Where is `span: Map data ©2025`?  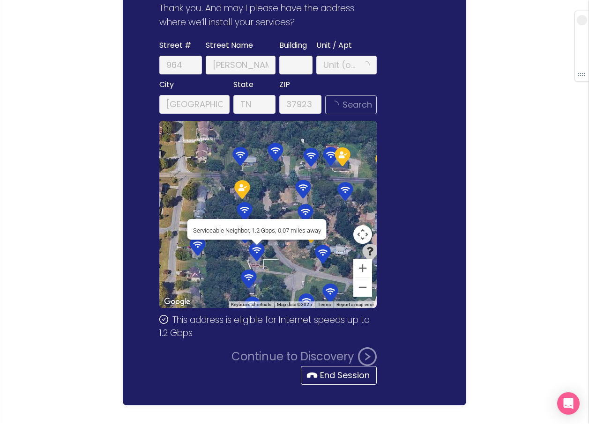
span: Map data ©2025 is located at coordinates (294, 305).